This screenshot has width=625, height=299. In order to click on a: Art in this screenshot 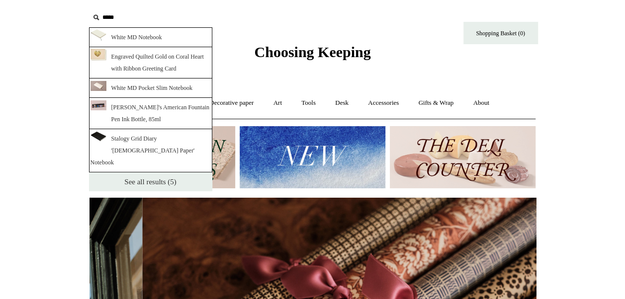, I will do `click(277, 103)`.